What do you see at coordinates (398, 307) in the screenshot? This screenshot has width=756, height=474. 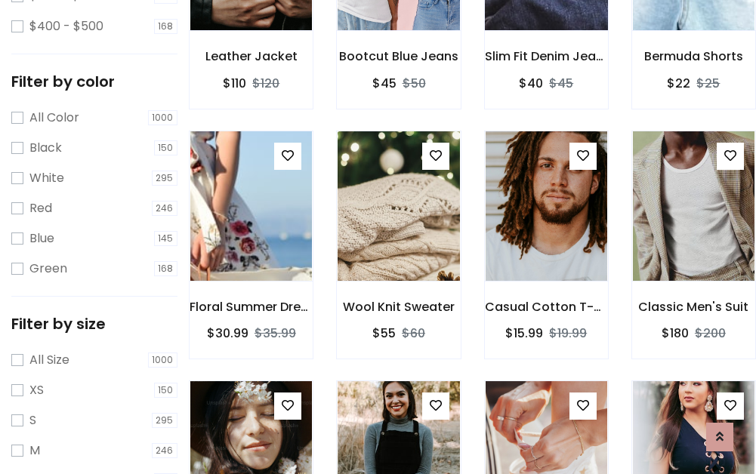 I see `h6: Wool Knit Sweater` at bounding box center [398, 307].